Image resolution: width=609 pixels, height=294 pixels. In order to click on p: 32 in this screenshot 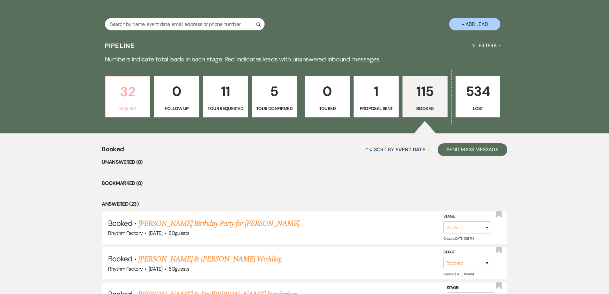, I will do `click(128, 91)`.